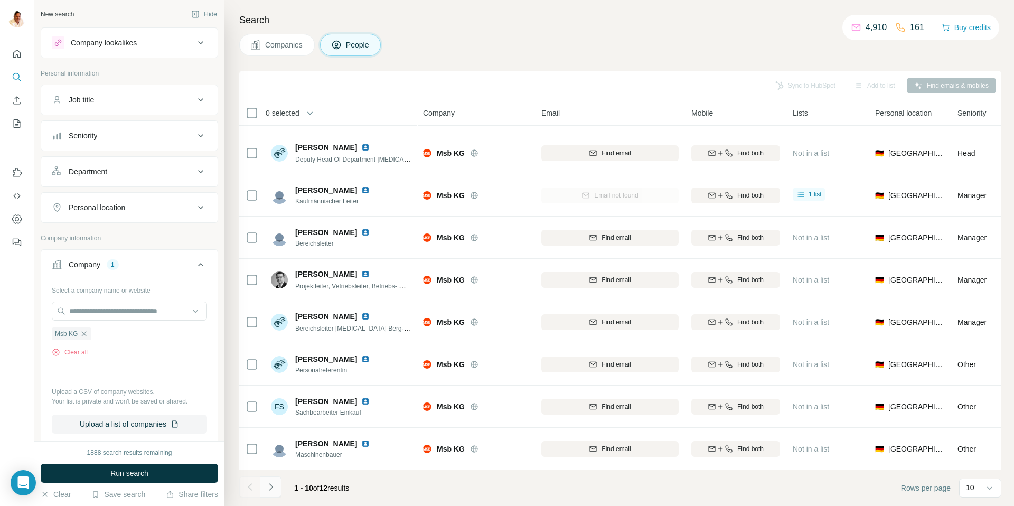 The height and width of the screenshot is (506, 1014). I want to click on button: Personal location, so click(129, 207).